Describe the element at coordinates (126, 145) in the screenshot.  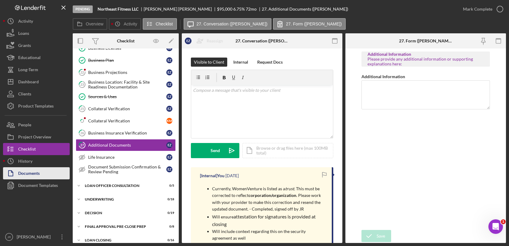
I see `a: 27Additional DocumentsEZ` at that location.